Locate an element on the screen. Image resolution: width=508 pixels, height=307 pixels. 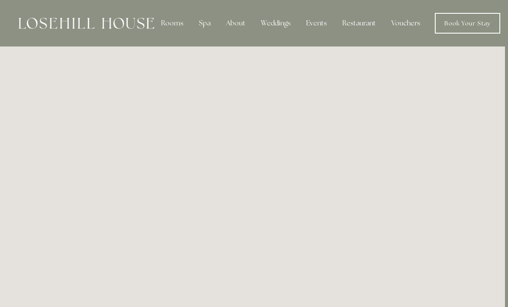
div: Weddings is located at coordinates (276, 23).